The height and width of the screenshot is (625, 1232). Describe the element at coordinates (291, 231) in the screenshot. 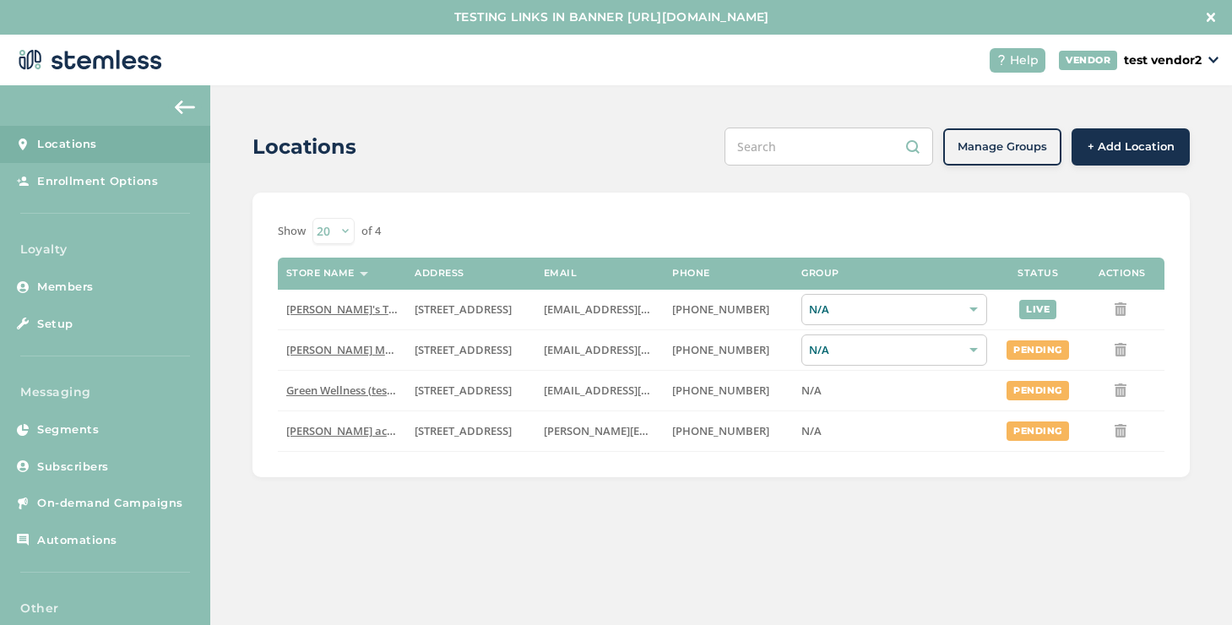

I see `label: Show` at that location.